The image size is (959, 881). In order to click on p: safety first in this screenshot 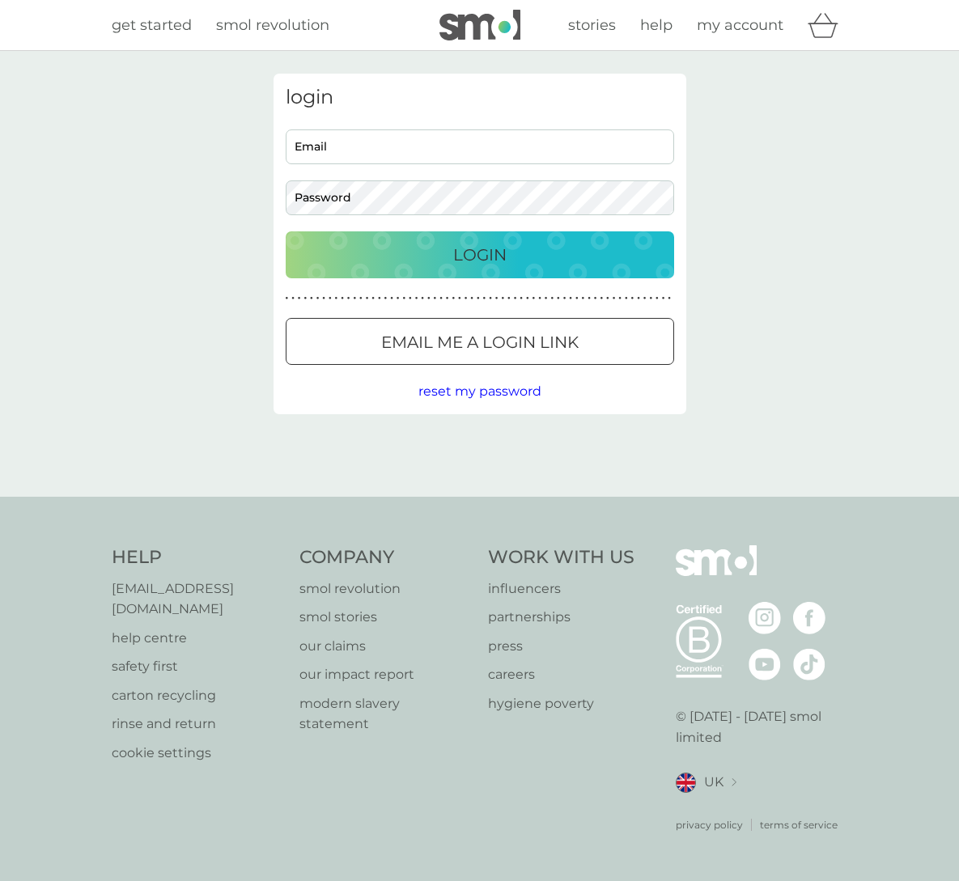, I will do `click(197, 667)`.